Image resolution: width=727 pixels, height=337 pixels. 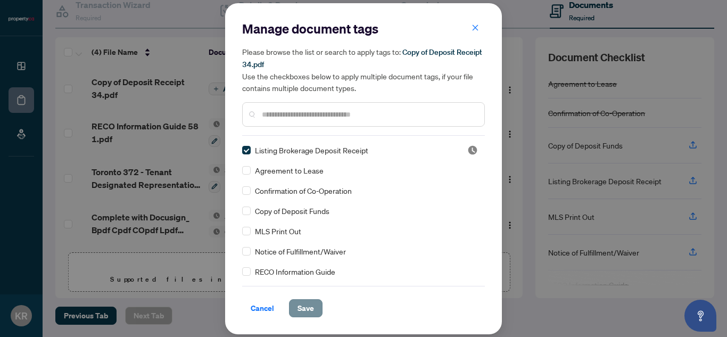 I want to click on span: Pending Review, so click(x=472, y=150).